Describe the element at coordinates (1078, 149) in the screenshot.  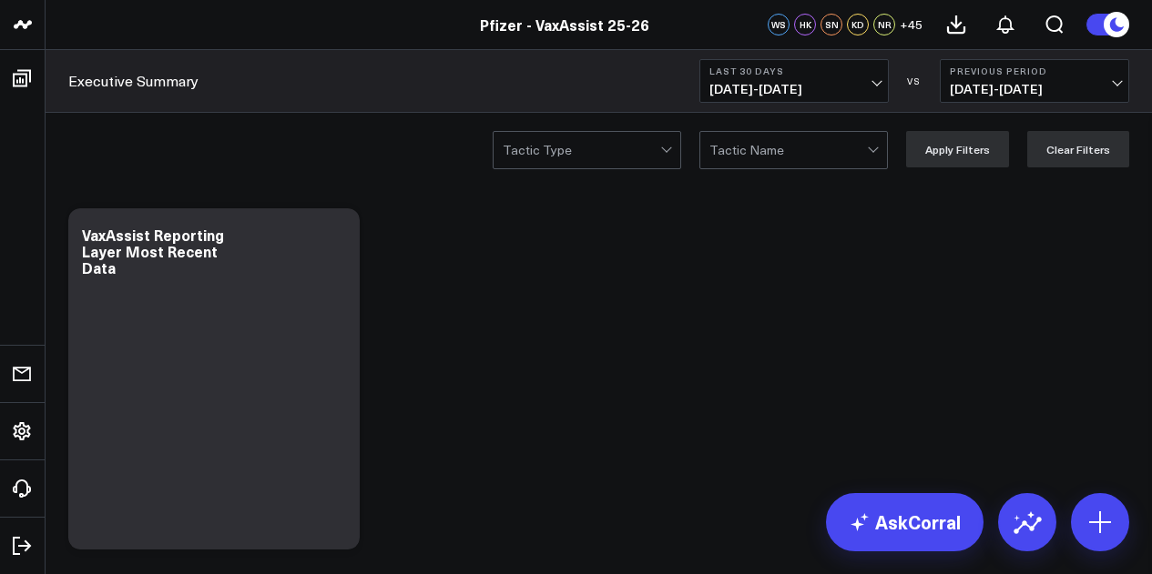
I see `button: Clear Filters` at that location.